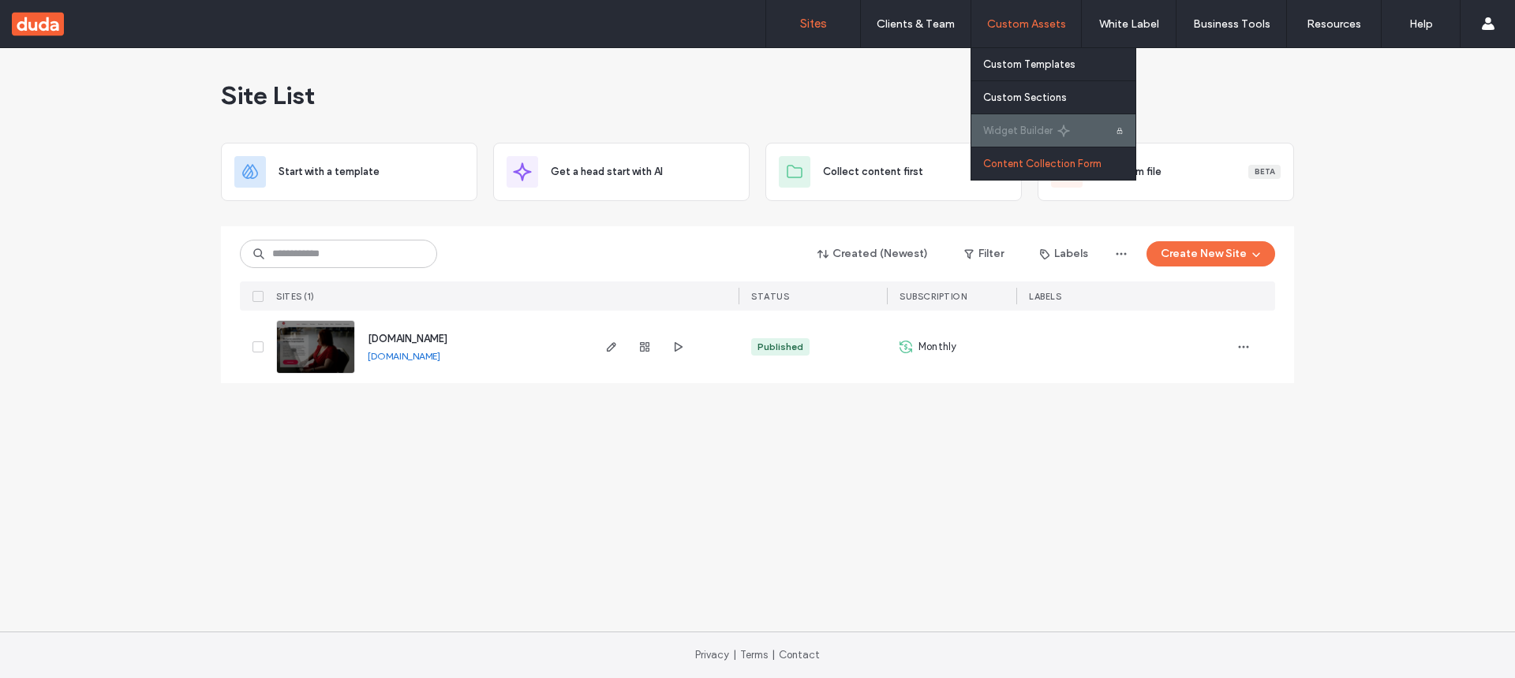 The height and width of the screenshot is (678, 1515). I want to click on div: Collect content firstNew, so click(893, 172).